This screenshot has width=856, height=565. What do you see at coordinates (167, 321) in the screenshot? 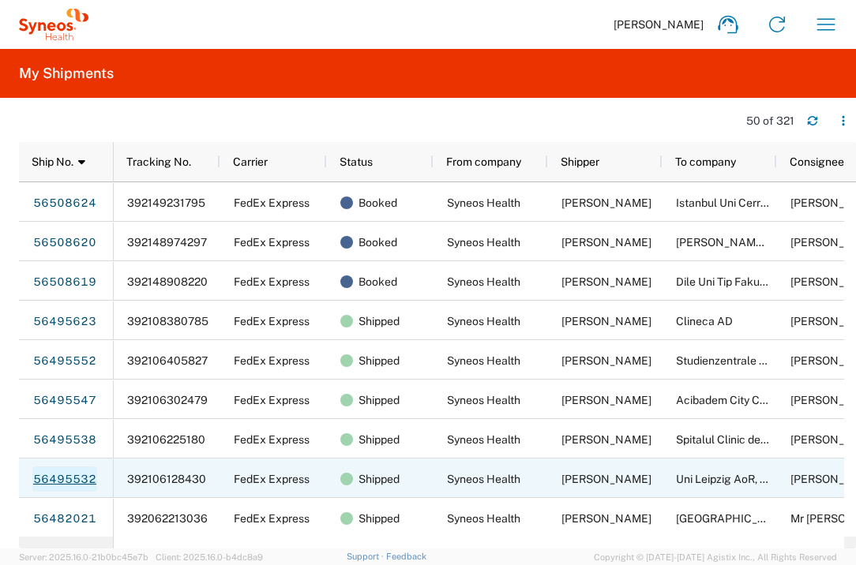
I see `span: 392108380785` at bounding box center [167, 321].